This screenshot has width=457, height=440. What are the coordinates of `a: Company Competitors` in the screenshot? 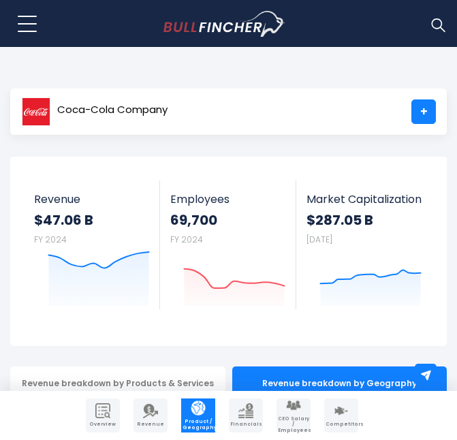 It's located at (341, 415).